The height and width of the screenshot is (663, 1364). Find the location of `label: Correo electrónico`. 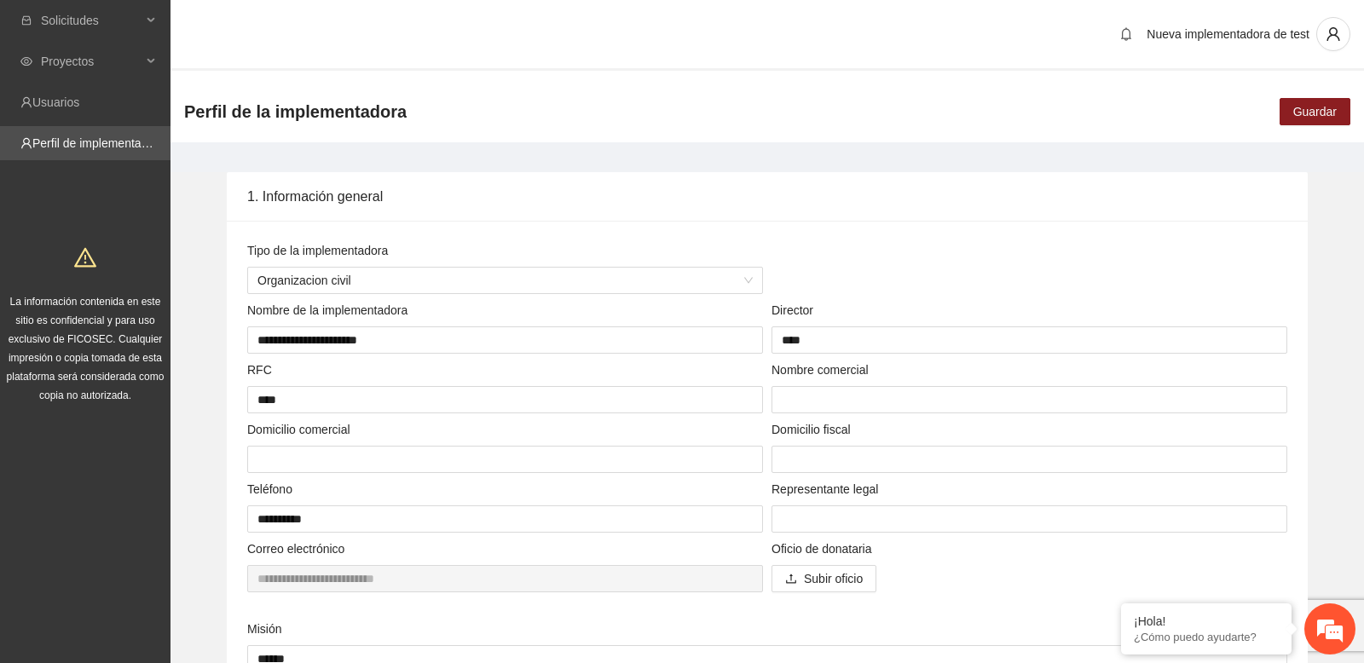

label: Correo electrónico is located at coordinates (296, 549).